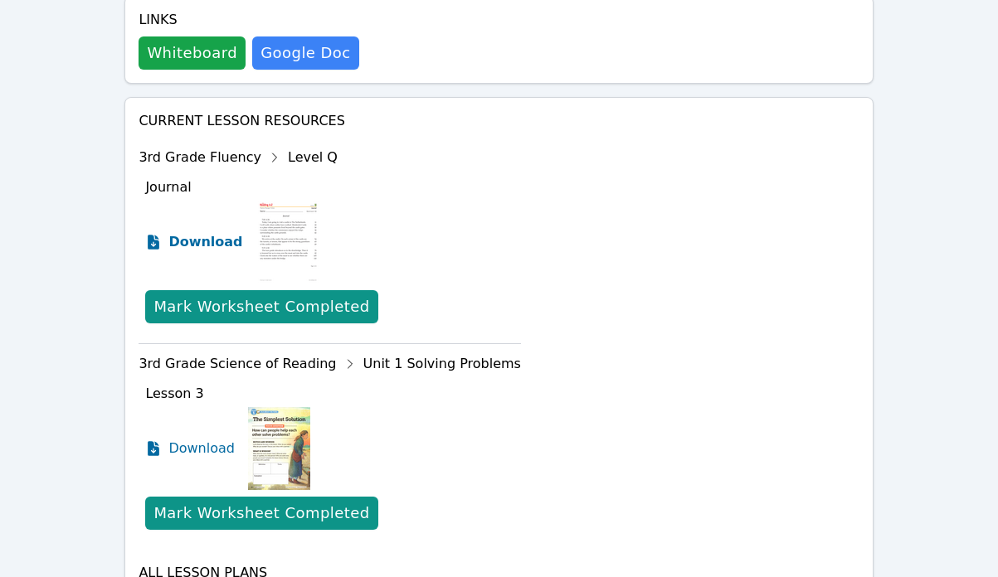 The height and width of the screenshot is (577, 998). What do you see at coordinates (329, 158) in the screenshot?
I see `div: 3rd Grade Fluency Level Q` at bounding box center [329, 158].